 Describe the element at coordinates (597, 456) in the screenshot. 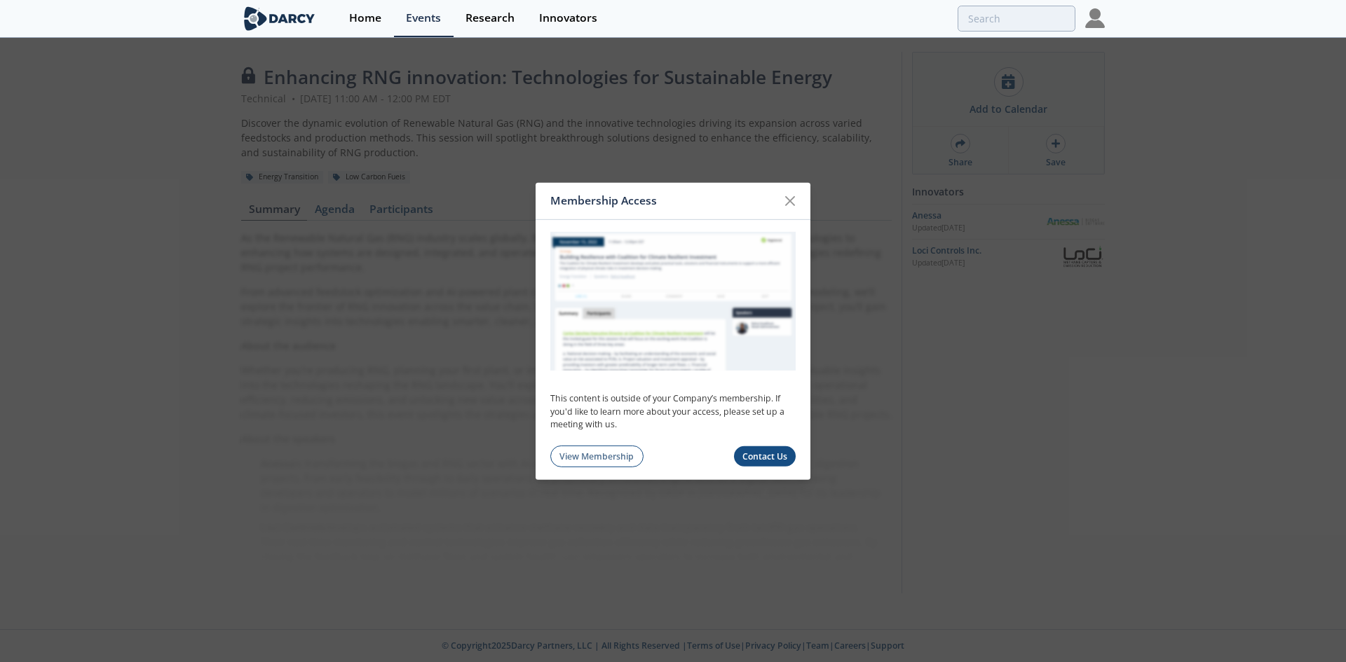

I see `a: View Membership` at that location.